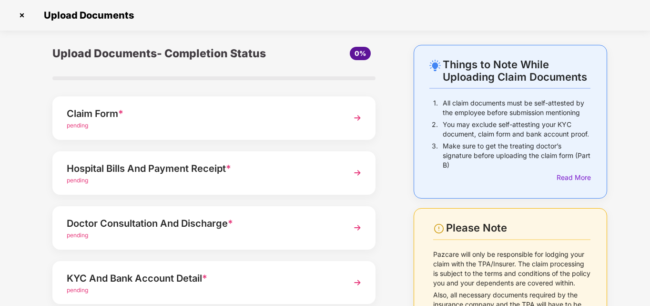  Describe the element at coordinates (517, 129) in the screenshot. I see `p: You may exclude self-attesting your KYC document, claim form and bank account proof.` at that location.